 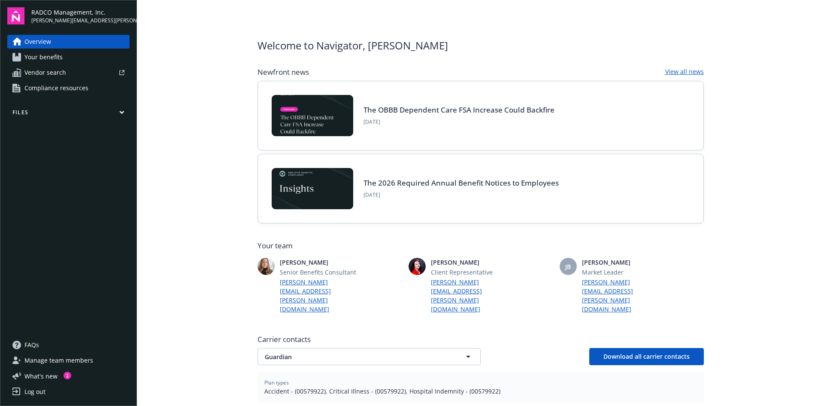 What do you see at coordinates (38, 42) in the screenshot?
I see `span: Overview` at bounding box center [38, 42].